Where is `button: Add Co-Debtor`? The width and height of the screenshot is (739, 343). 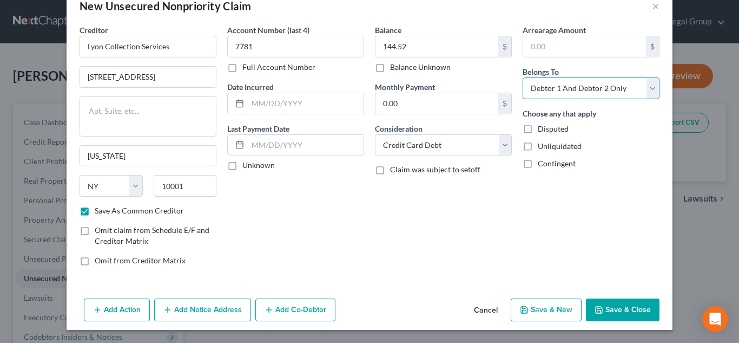 button: Add Co-Debtor is located at coordinates (296, 310).